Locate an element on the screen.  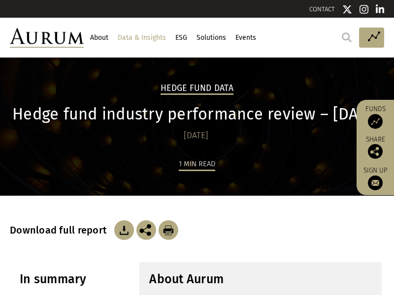
img: Sign up to our newsletter is located at coordinates (375, 183).